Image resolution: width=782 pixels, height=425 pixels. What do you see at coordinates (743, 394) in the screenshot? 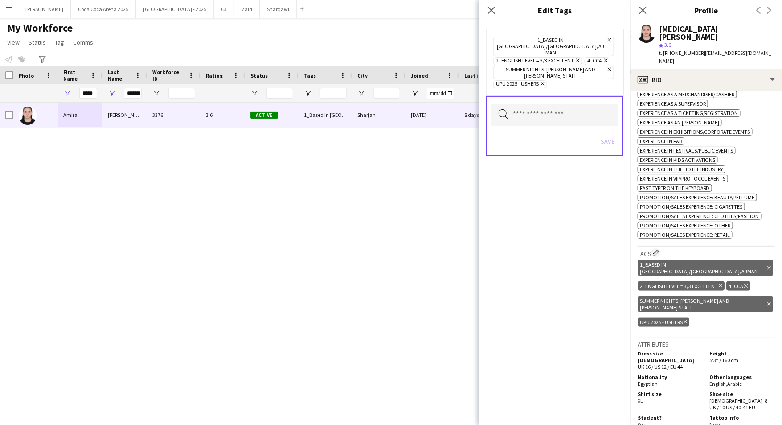
I see `h5: Shoe size` at bounding box center [743, 394].